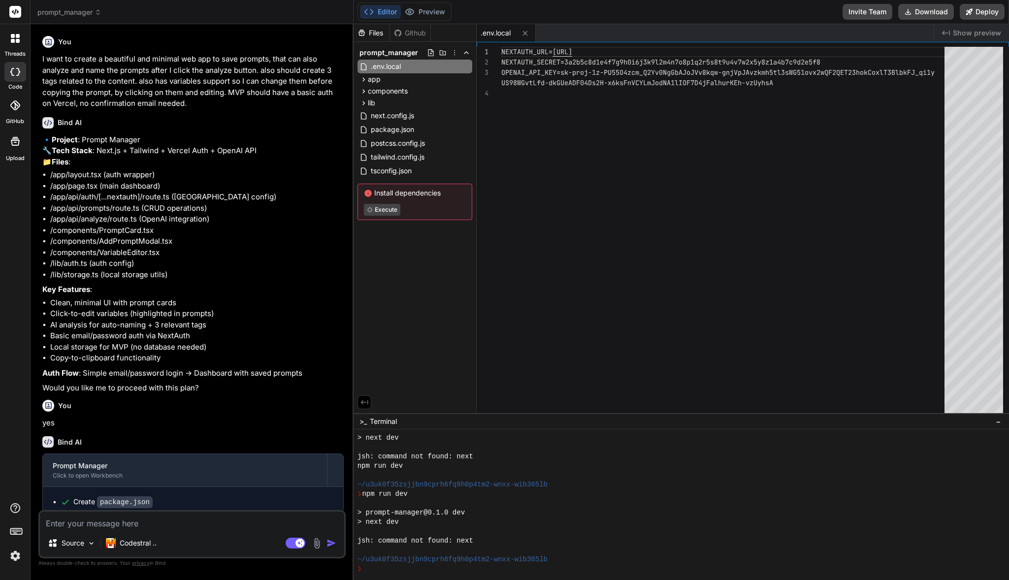  Describe the element at coordinates (600, 83) in the screenshot. I see `span: US98WGvtLfd-dkGUeADF04Ds2H-x6ksFnVCYLmJodNA1lIOF7D` at that location.